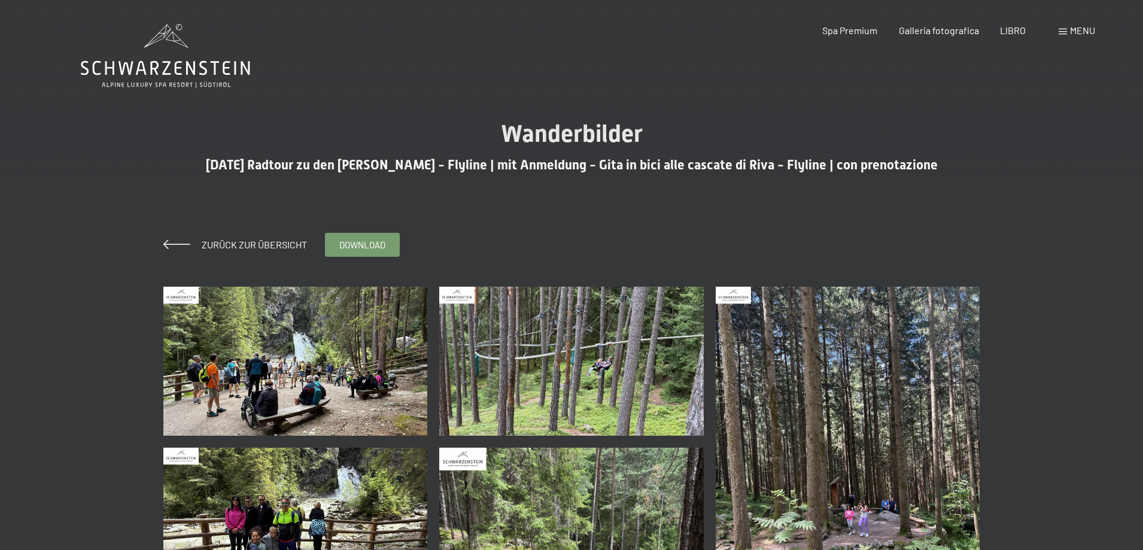  Describe the element at coordinates (250, 244) in the screenshot. I see `span: Zurück zur Übersicht` at that location.